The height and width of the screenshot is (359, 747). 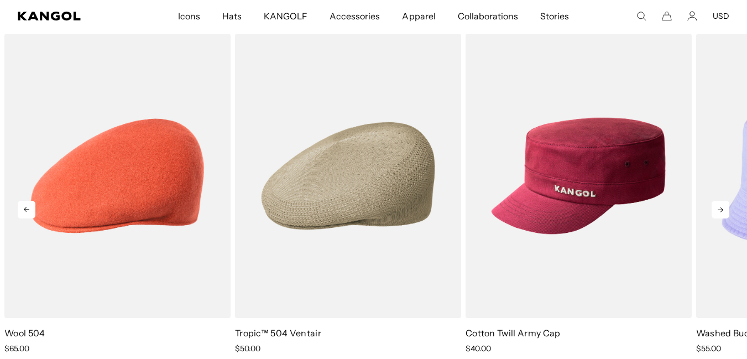 What do you see at coordinates (248, 348) in the screenshot?
I see `span: $50.00` at bounding box center [248, 348].